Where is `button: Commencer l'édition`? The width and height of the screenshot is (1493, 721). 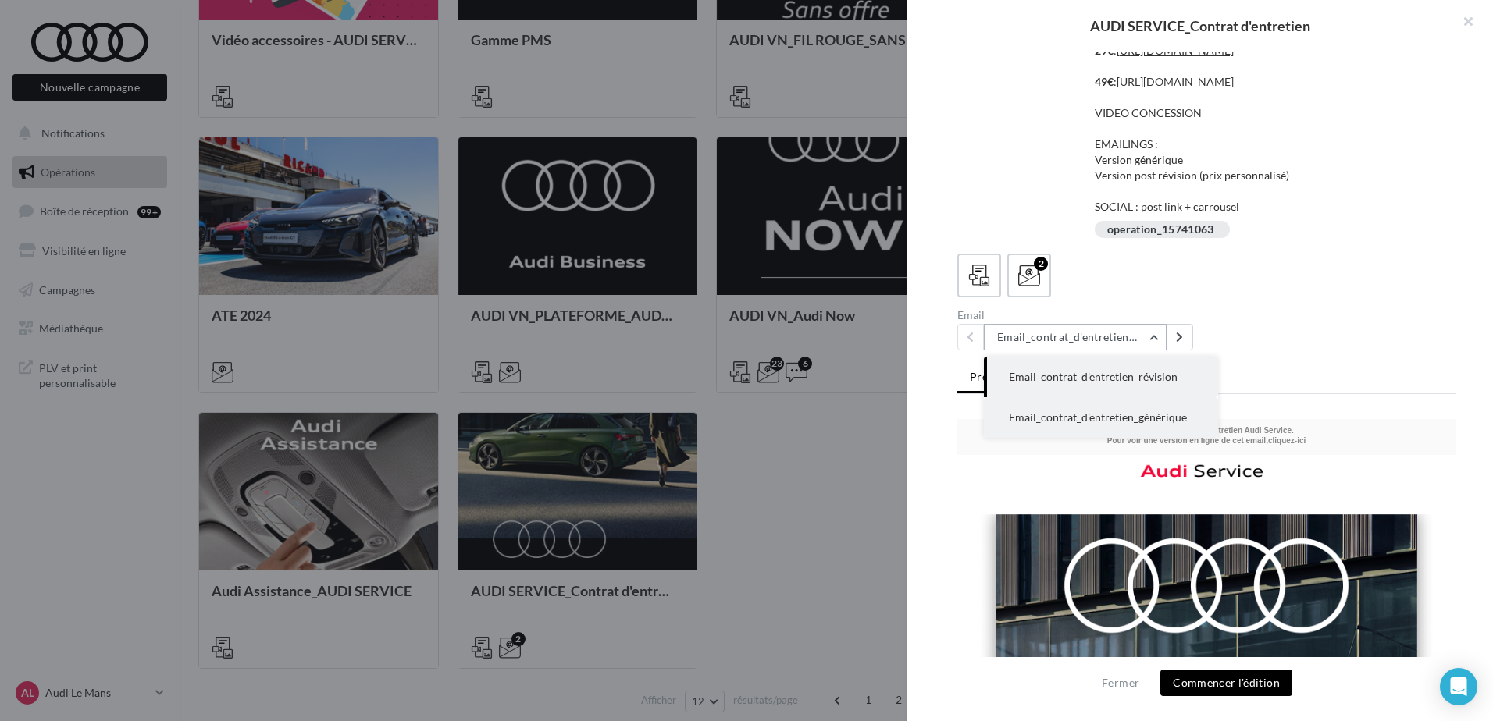 button: Commencer l'édition is located at coordinates (1226, 683).